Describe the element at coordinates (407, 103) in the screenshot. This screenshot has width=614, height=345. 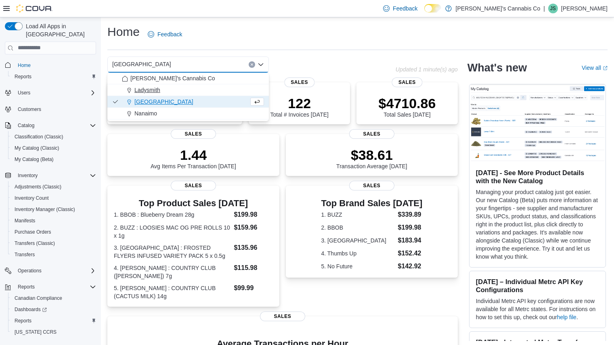
I see `p: $4710.86` at that location.